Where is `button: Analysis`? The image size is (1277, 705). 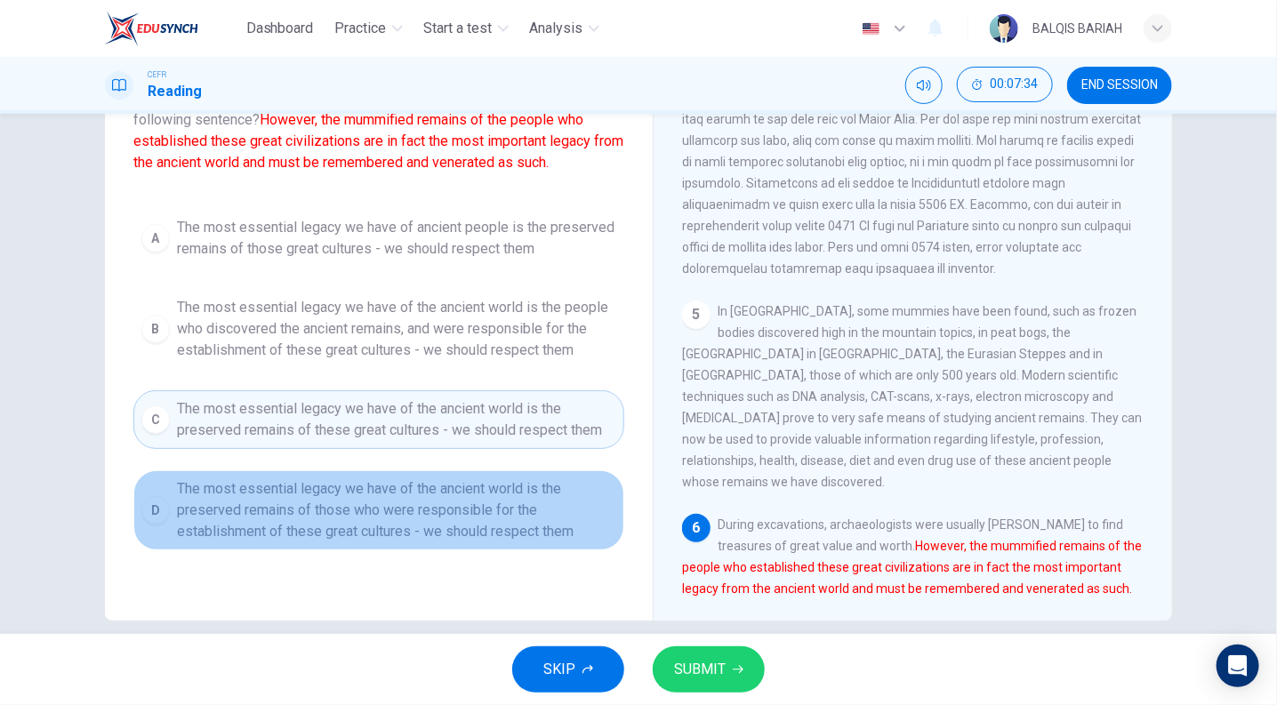
button: Analysis is located at coordinates (565, 28).